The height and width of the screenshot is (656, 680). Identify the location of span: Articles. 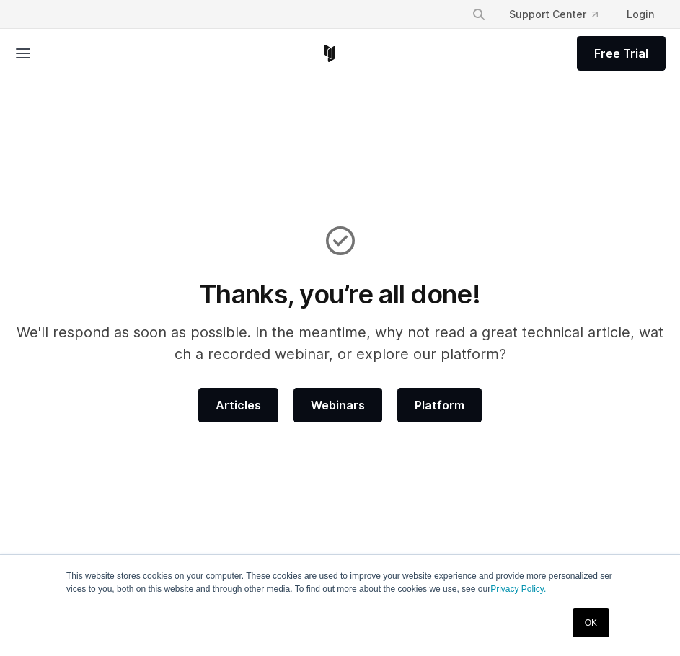
(238, 405).